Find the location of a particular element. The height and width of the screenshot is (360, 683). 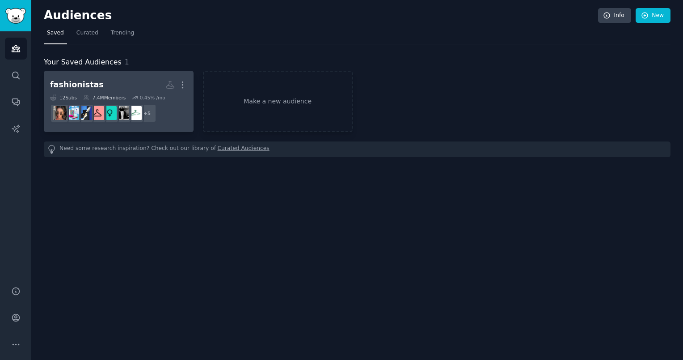

img: fashion is located at coordinates (85, 113).